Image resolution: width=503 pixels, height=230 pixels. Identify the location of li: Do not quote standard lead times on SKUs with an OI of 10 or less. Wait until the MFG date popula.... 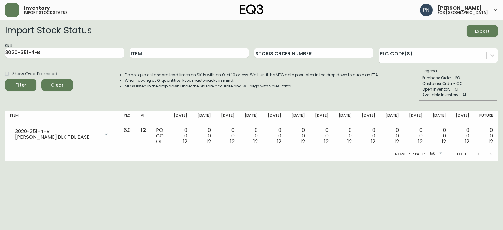
(252, 75).